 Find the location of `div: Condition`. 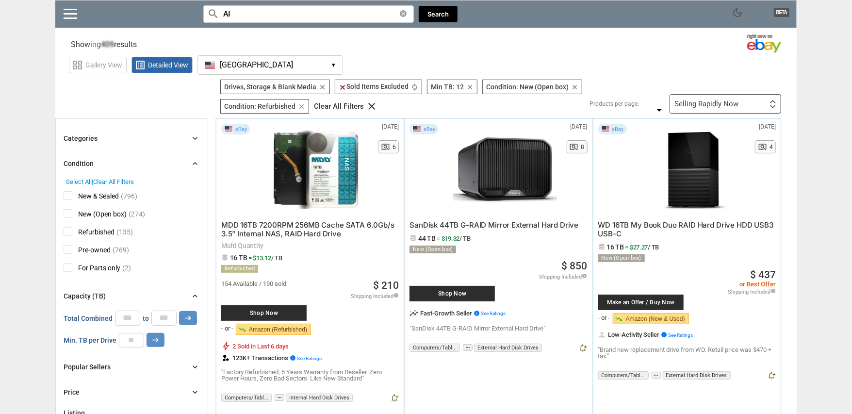

div: Condition is located at coordinates (79, 164).